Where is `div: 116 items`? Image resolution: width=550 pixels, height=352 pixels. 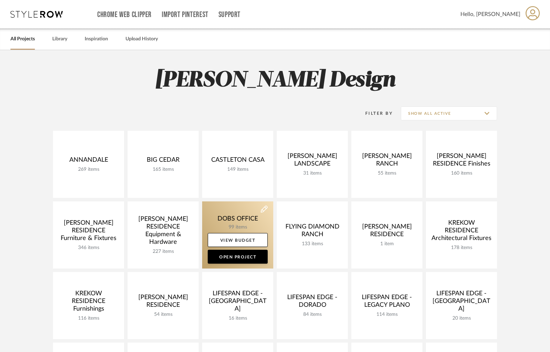 div: 116 items is located at coordinates (88, 319).